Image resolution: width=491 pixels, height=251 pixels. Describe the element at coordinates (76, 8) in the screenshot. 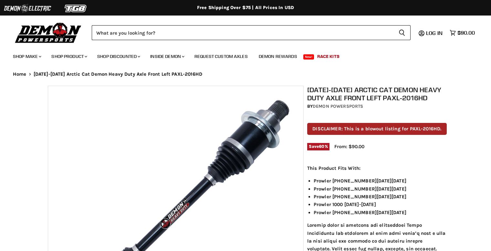

I see `img: TGB Logo 2` at that location.